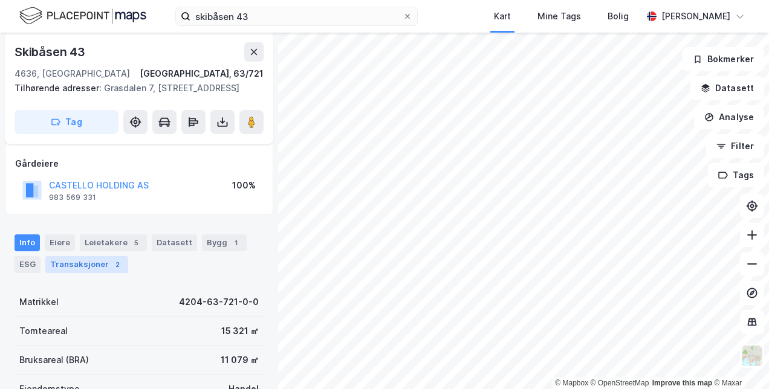  I want to click on a: Mapbox, so click(571, 383).